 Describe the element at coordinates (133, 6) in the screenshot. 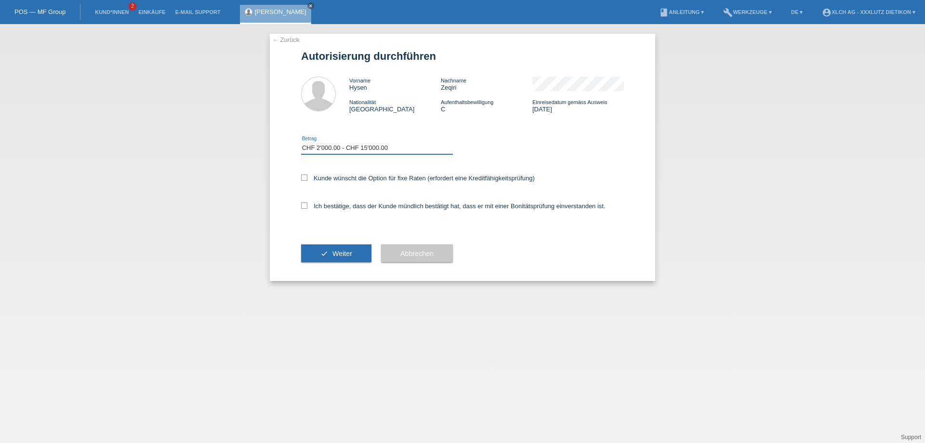

I see `span: 2` at that location.